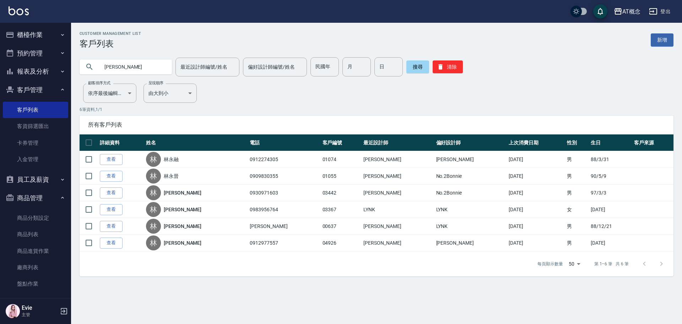  What do you see at coordinates (341, 243) in the screenshot?
I see `td: 04926` at bounding box center [341, 243].